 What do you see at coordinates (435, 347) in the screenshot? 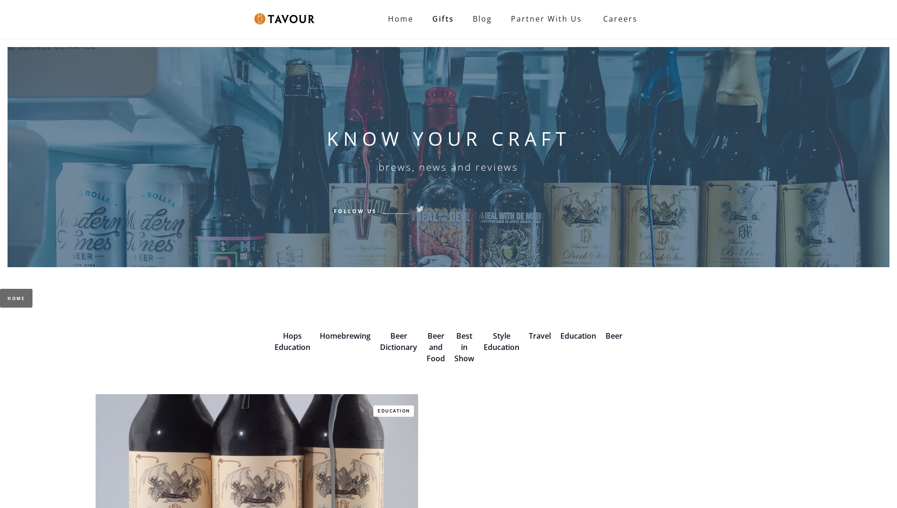
I see `a: Beer and Food` at bounding box center [435, 347].